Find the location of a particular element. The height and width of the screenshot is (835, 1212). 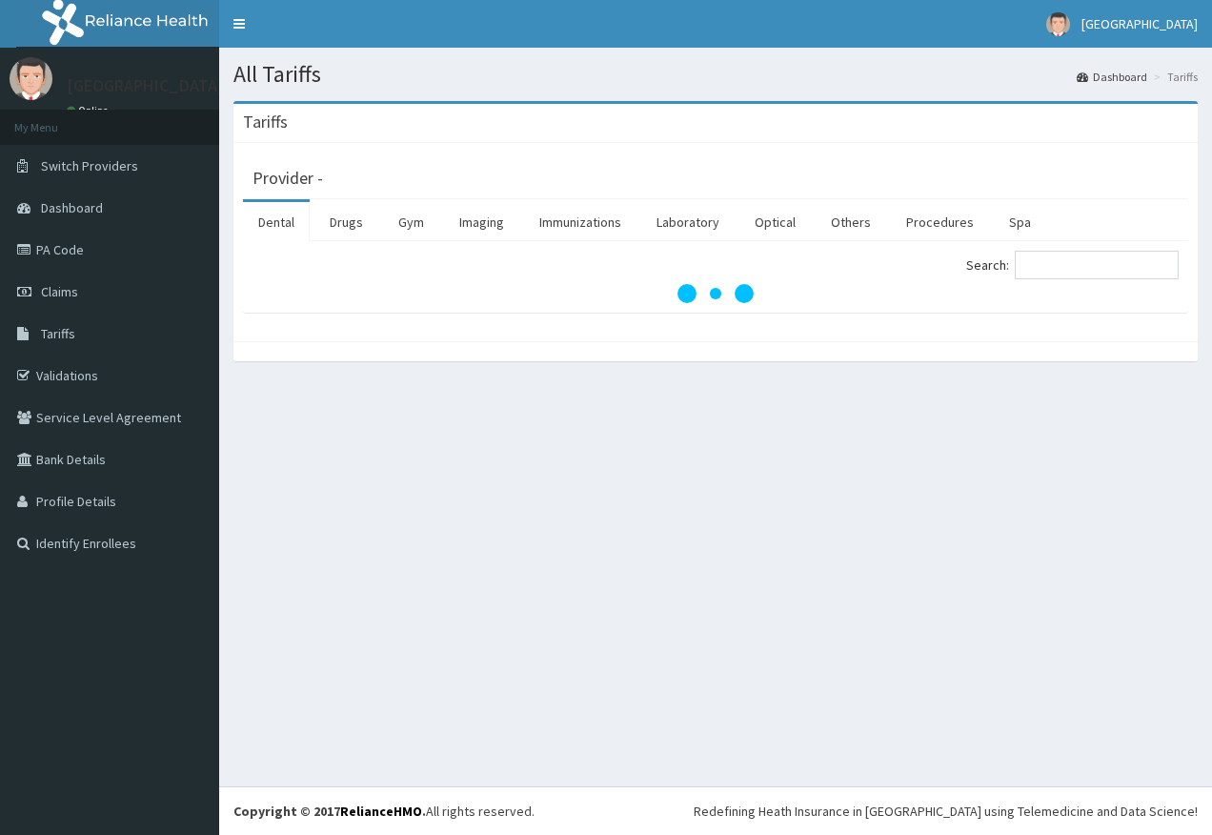

h1: All Tariffs is located at coordinates (716, 74).